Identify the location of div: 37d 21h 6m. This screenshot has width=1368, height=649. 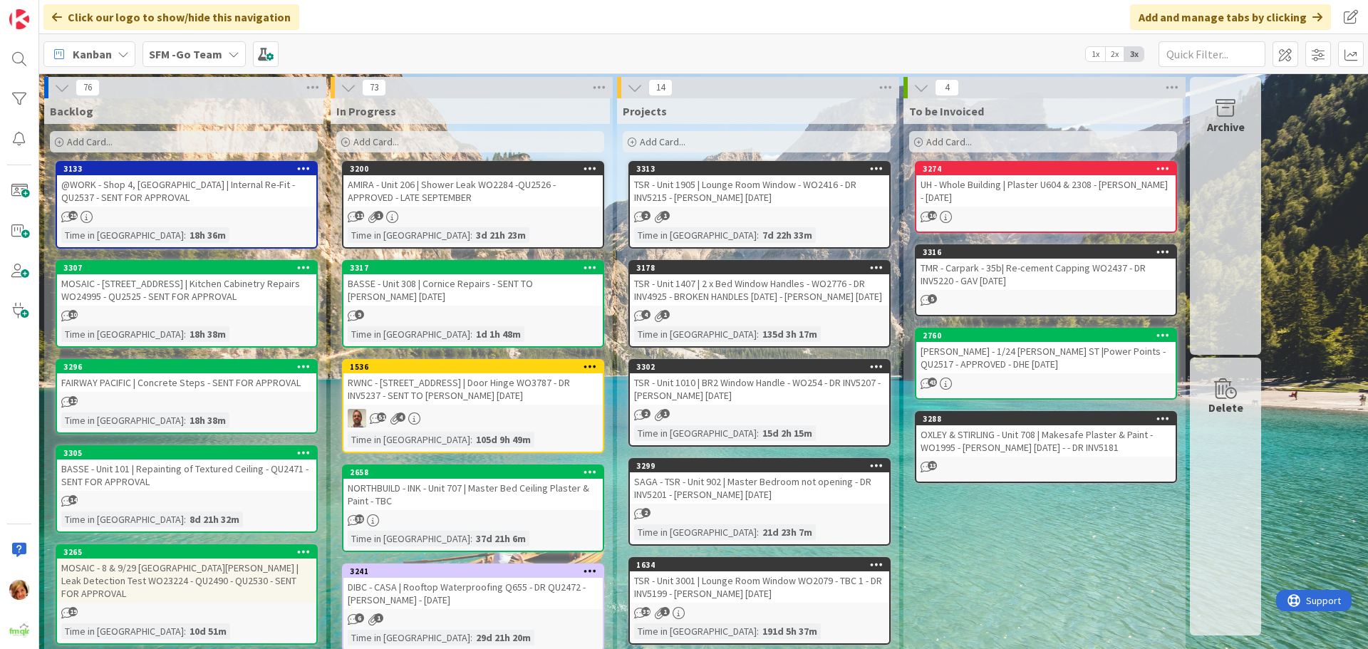
(501, 539).